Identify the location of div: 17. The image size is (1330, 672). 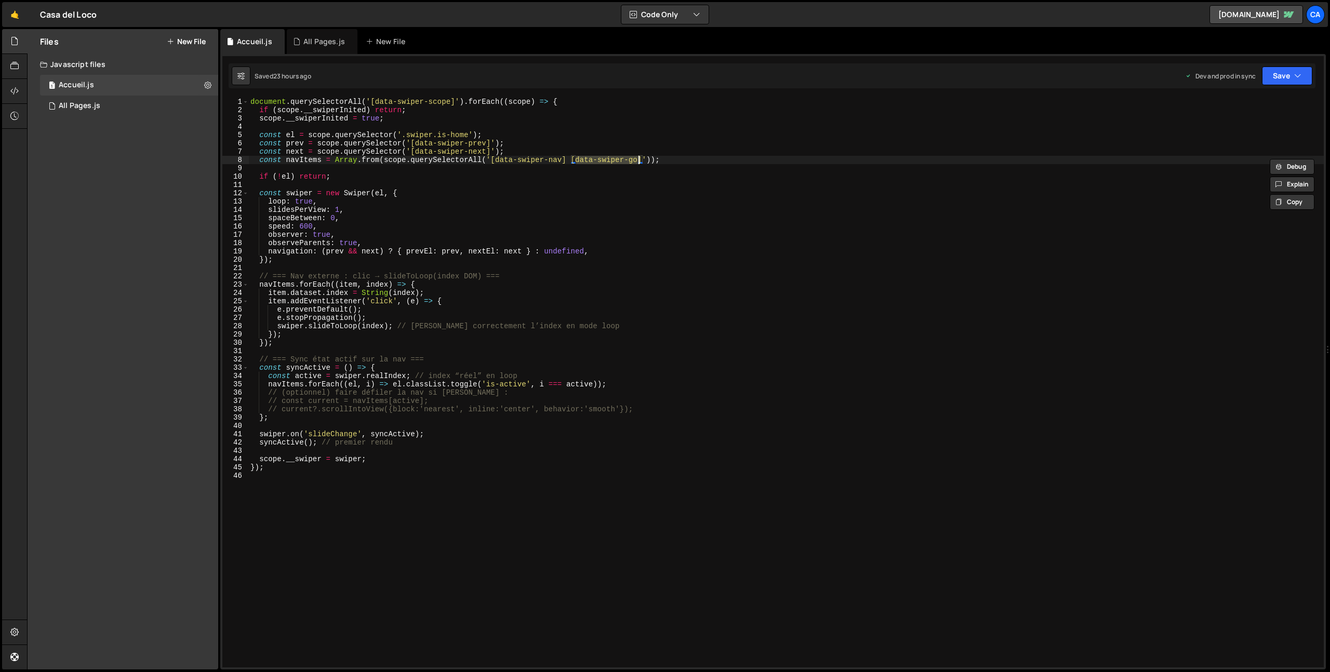
(235, 235).